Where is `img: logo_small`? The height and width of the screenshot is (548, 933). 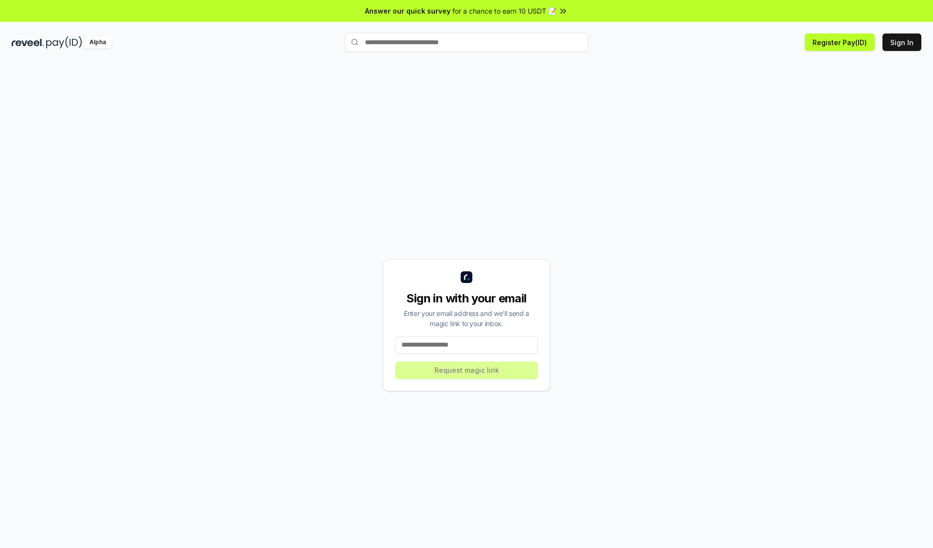 img: logo_small is located at coordinates (466, 277).